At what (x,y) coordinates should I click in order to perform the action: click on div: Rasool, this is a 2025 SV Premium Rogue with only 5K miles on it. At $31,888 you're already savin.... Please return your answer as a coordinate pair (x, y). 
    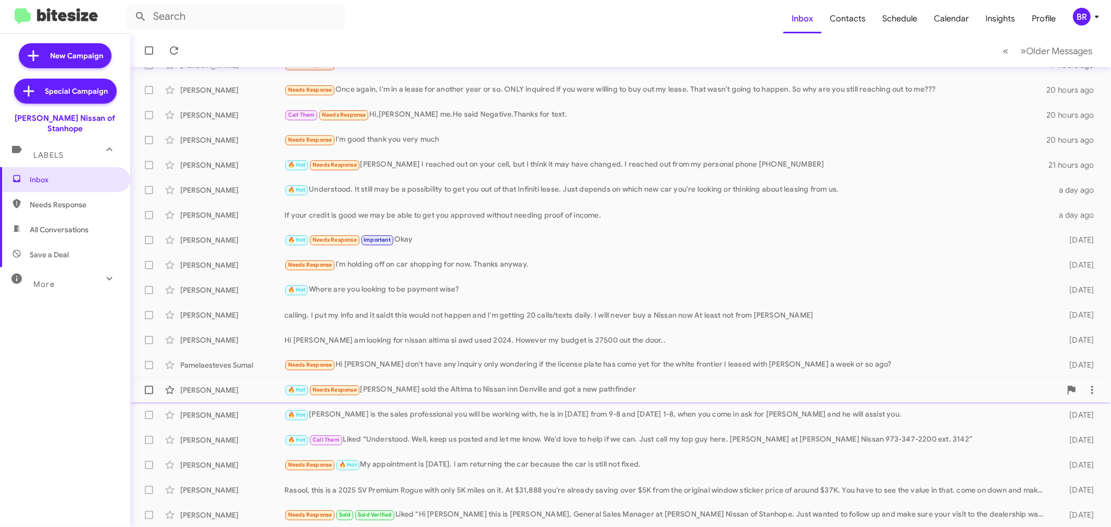
    Looking at the image, I should click on (667, 490).